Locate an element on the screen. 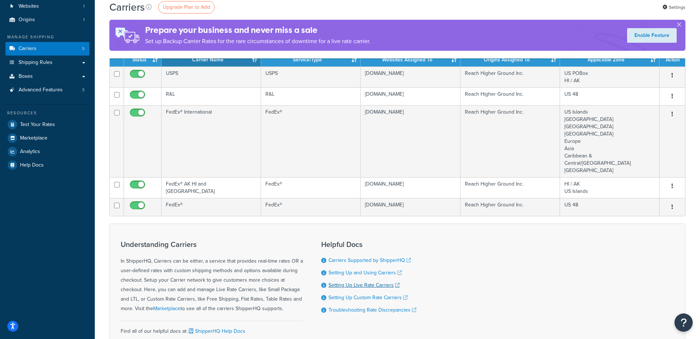 This screenshot has width=700, height=339. div: In ShipperHQ, Carriers can be either, a service that provides real-time rates OR a user-defined r... is located at coordinates (212, 277).